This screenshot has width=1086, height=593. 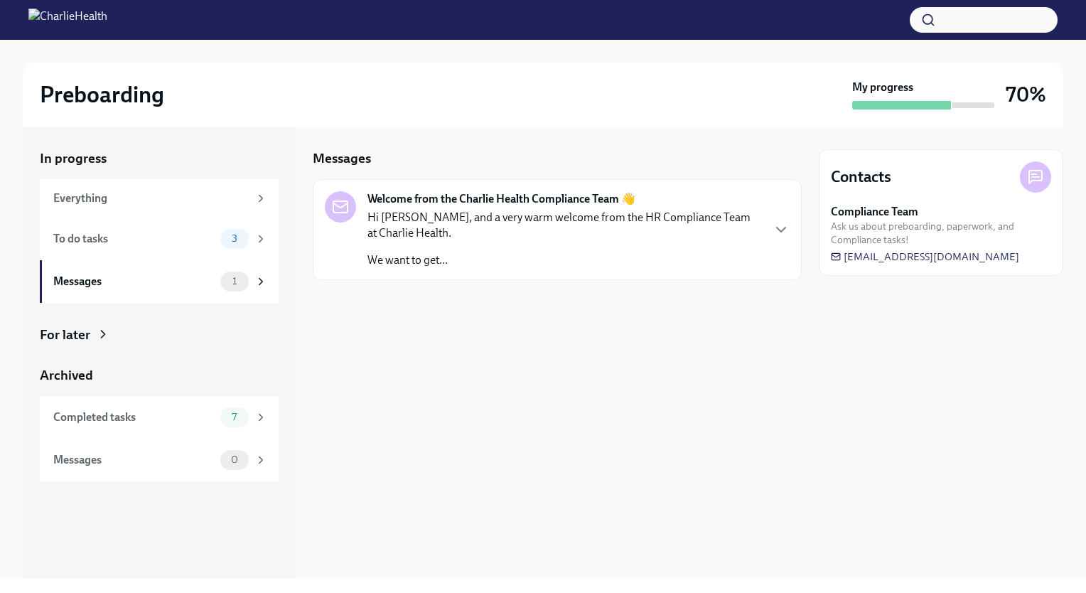 I want to click on div: For later, so click(x=65, y=335).